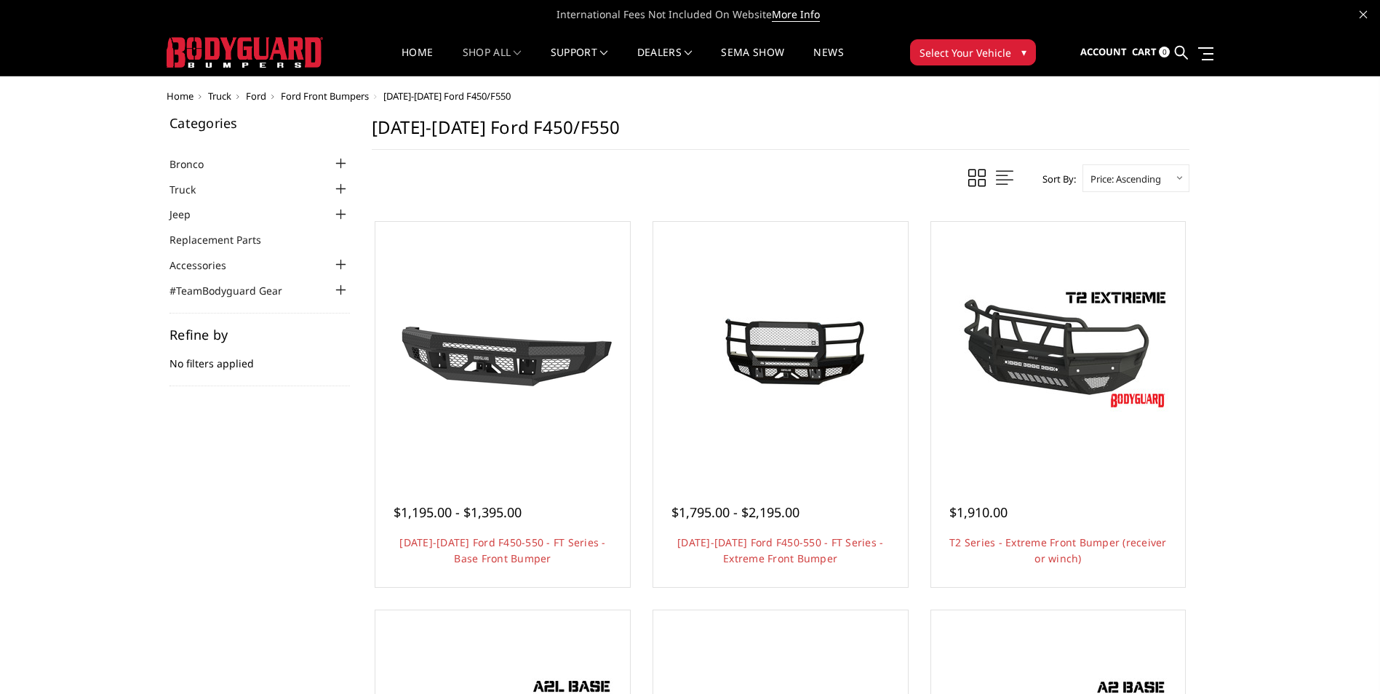 This screenshot has width=1380, height=694. What do you see at coordinates (235, 290) in the screenshot?
I see `a: #TeamBodyguard Gear` at bounding box center [235, 290].